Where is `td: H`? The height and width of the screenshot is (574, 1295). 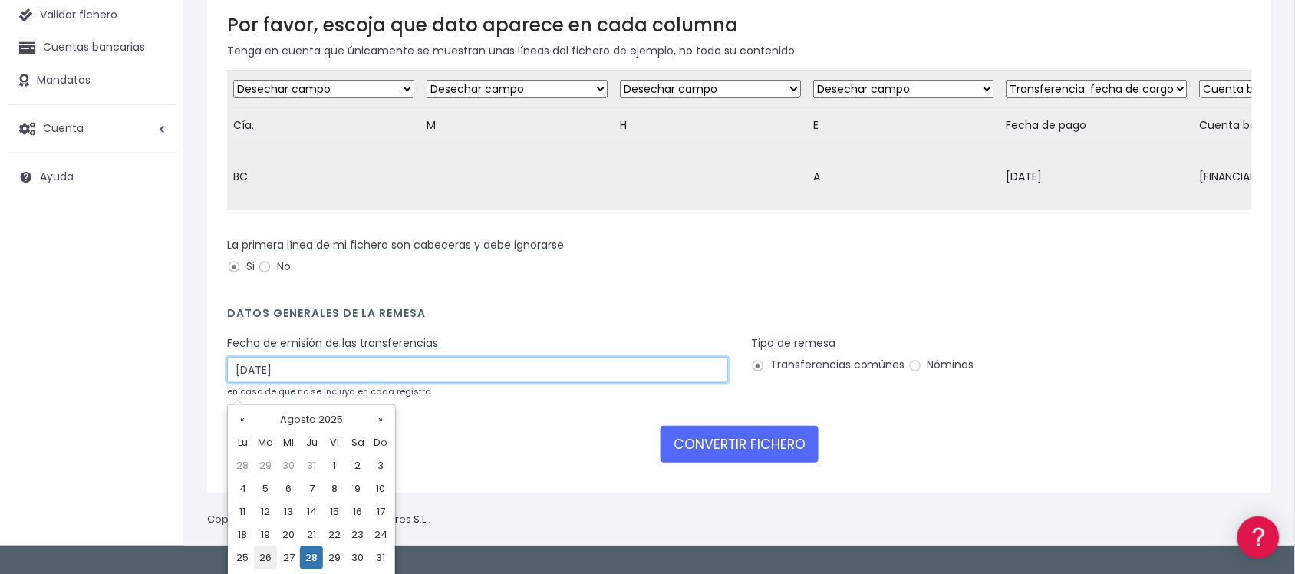
td: H is located at coordinates (710, 126).